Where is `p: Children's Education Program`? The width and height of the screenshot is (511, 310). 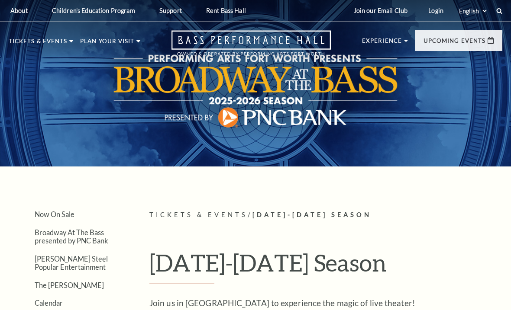 p: Children's Education Program is located at coordinates (93, 10).